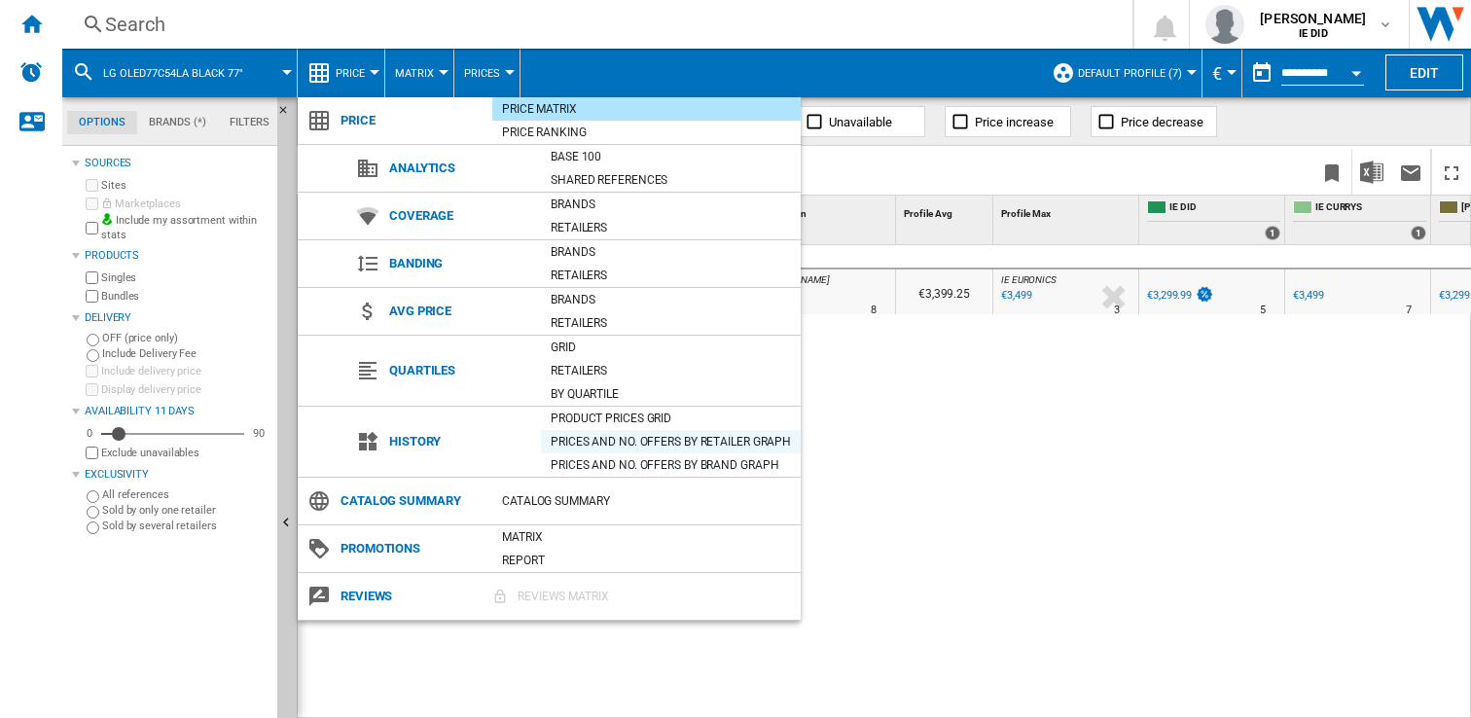 The image size is (1471, 718). Describe the element at coordinates (460, 371) in the screenshot. I see `span: Quartiles` at that location.